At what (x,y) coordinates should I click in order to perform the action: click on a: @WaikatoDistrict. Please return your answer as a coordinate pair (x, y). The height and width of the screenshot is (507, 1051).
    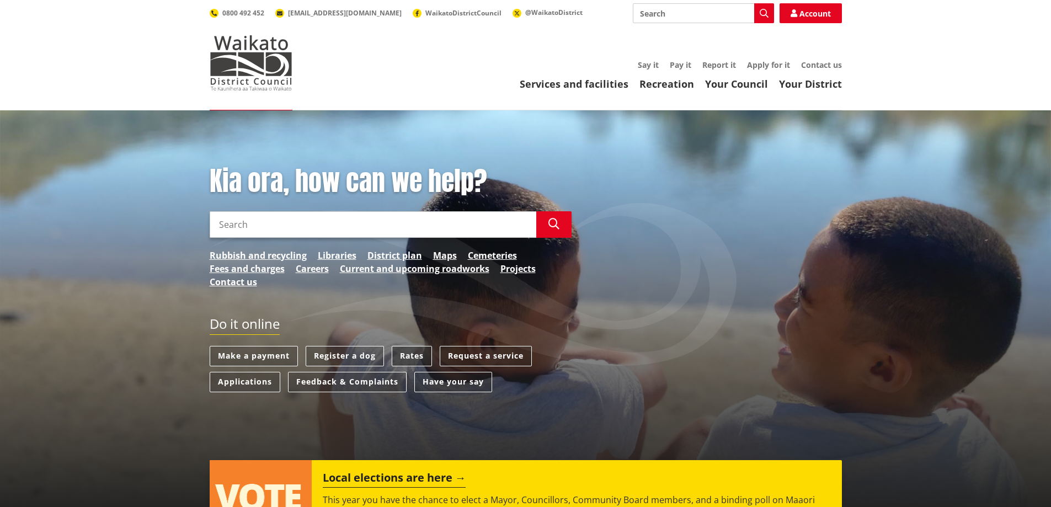
    Looking at the image, I should click on (547, 12).